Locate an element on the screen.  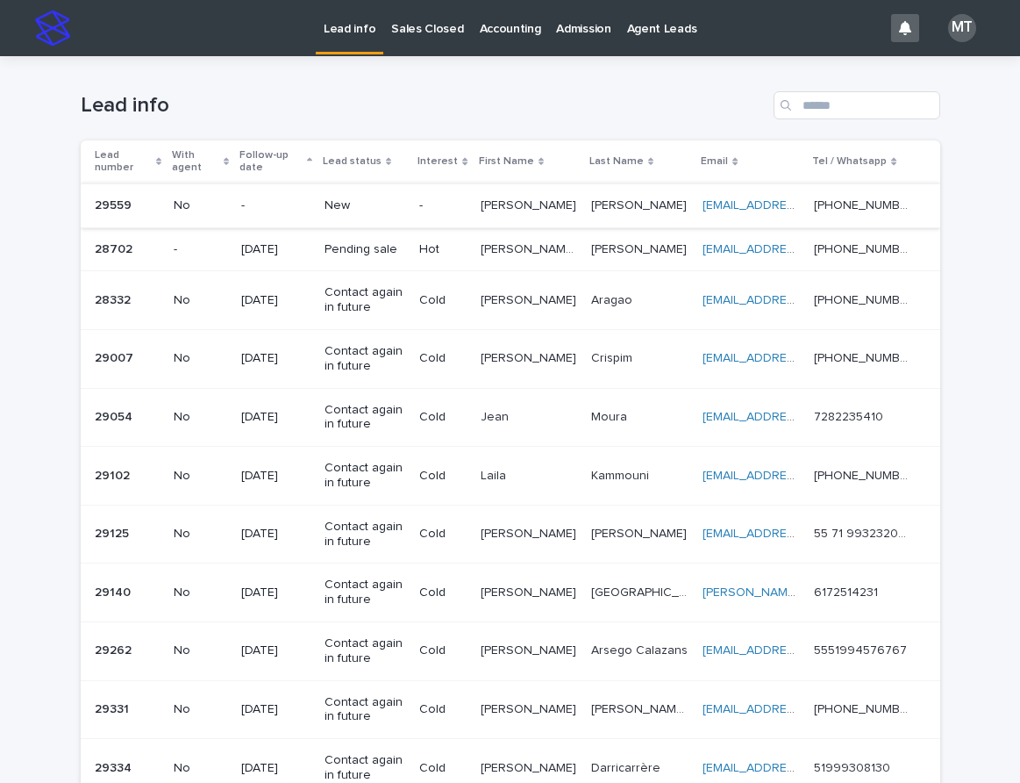
p: Lead status is located at coordinates (352, 161).